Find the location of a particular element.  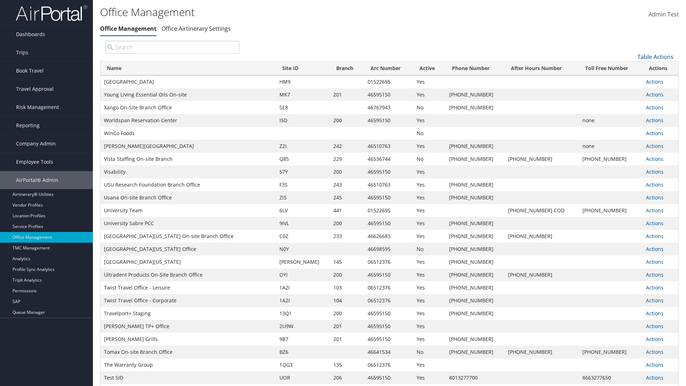

td: OYI is located at coordinates (303, 275).